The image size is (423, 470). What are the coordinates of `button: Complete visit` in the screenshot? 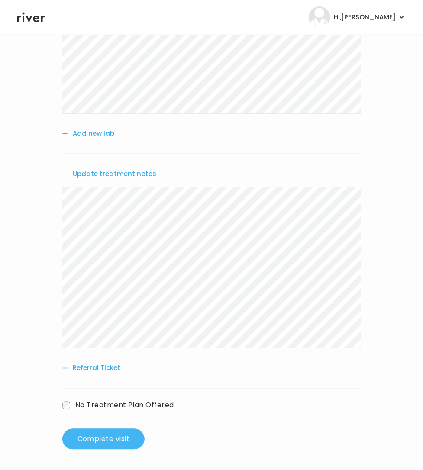 It's located at (103, 439).